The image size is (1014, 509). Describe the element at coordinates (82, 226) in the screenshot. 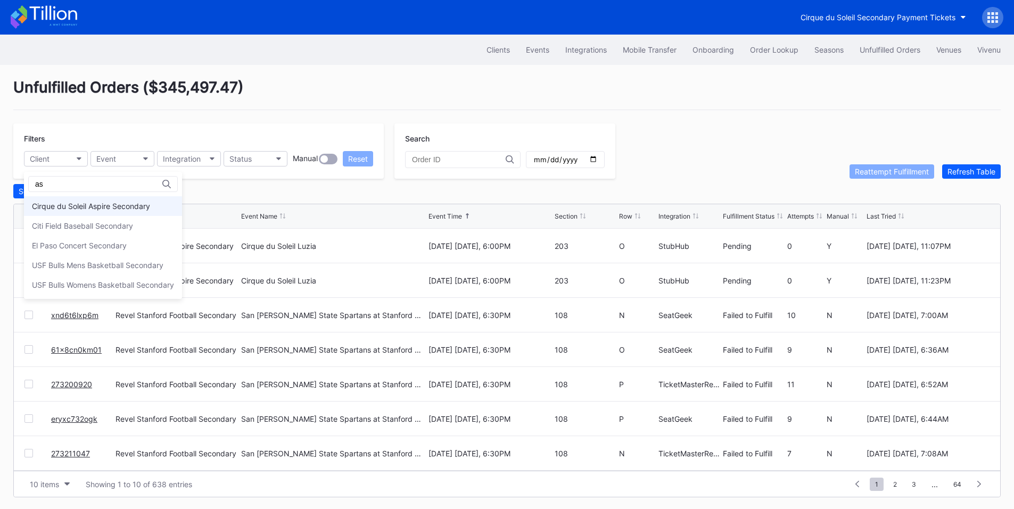

I see `div: Citi Field Baseball Secondary` at that location.